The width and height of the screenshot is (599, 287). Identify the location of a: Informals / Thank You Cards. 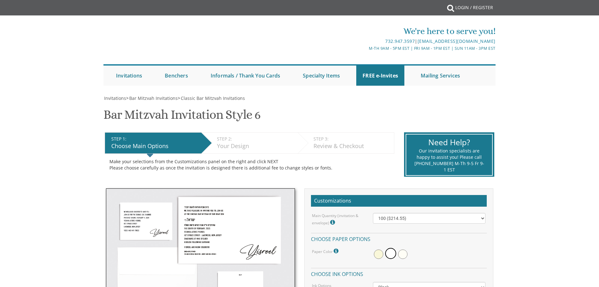
(245, 75).